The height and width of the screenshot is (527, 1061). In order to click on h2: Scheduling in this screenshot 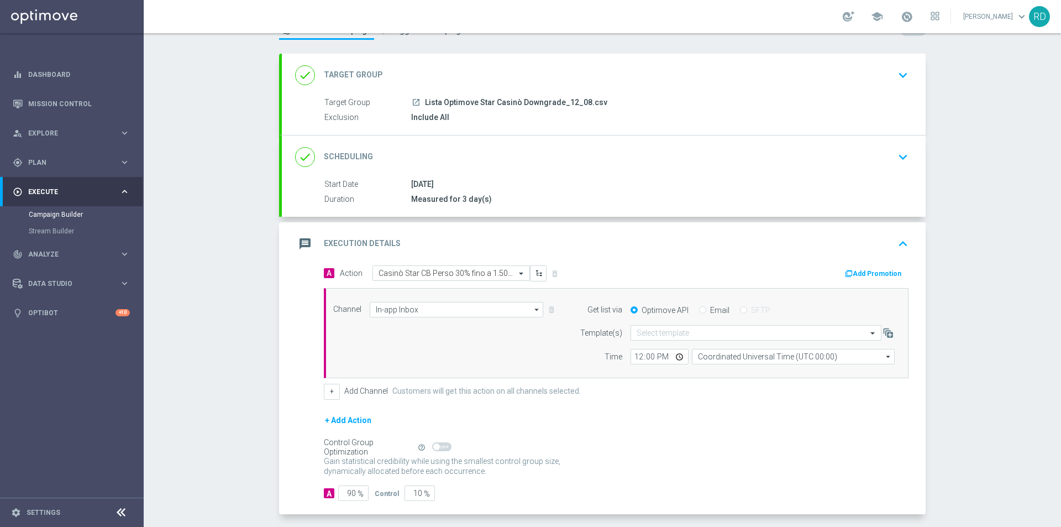, I will do `click(348, 156)`.